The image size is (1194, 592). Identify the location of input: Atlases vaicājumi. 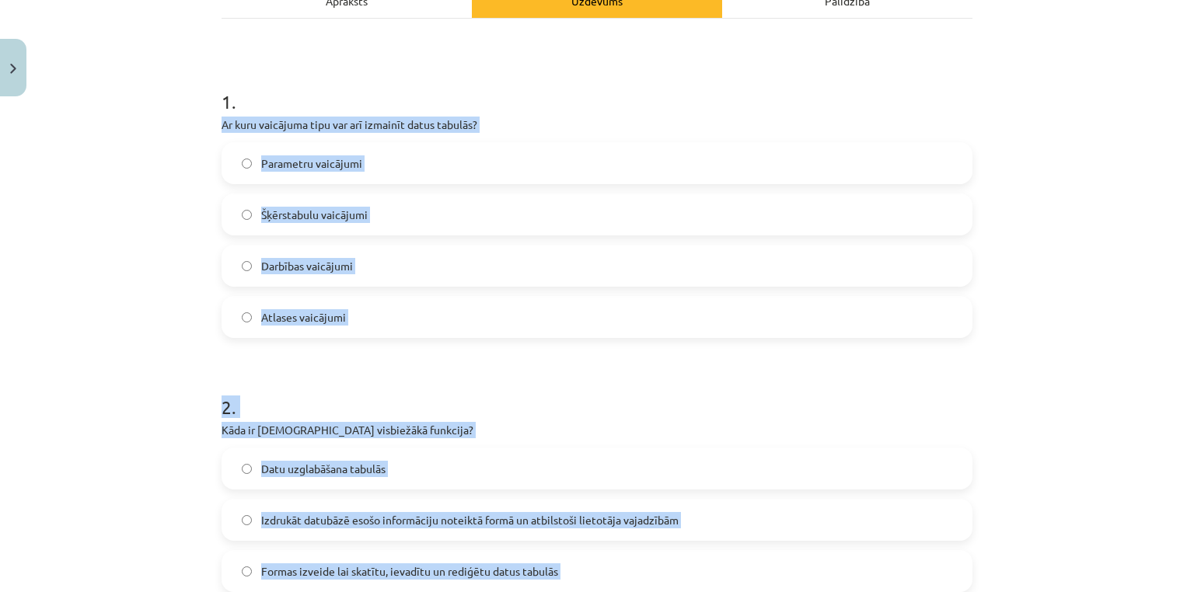
(246, 317).